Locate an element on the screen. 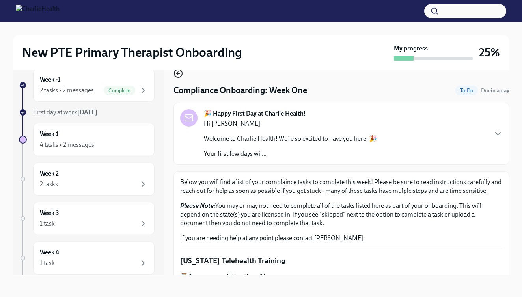 This screenshot has width=522, height=297. a: Week 31 task is located at coordinates (87, 219).